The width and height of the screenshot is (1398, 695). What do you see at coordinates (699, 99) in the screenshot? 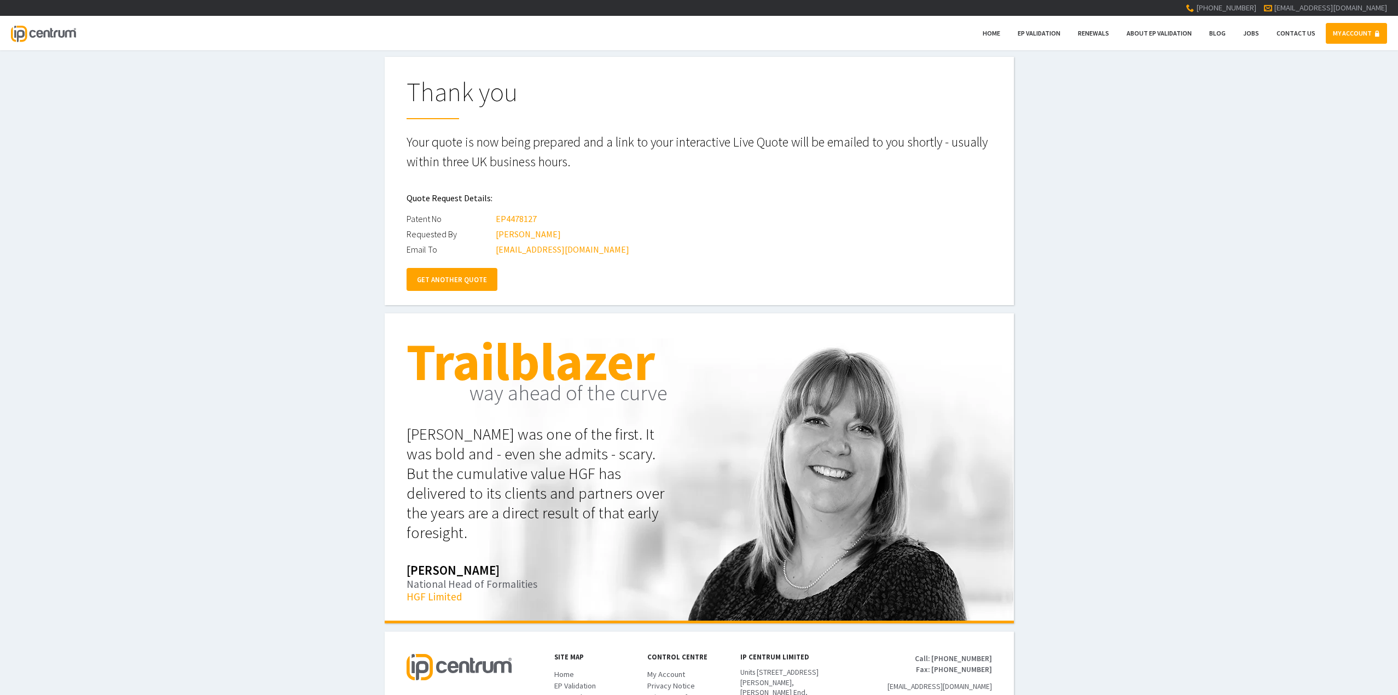
I see `h1: Thank you` at bounding box center [699, 99].